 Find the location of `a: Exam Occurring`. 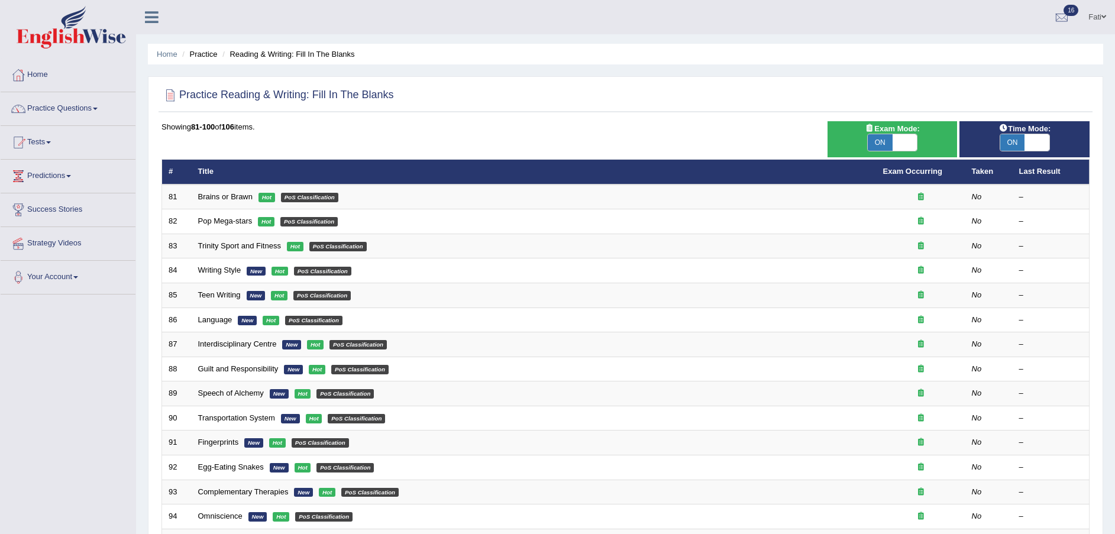

a: Exam Occurring is located at coordinates (913, 171).